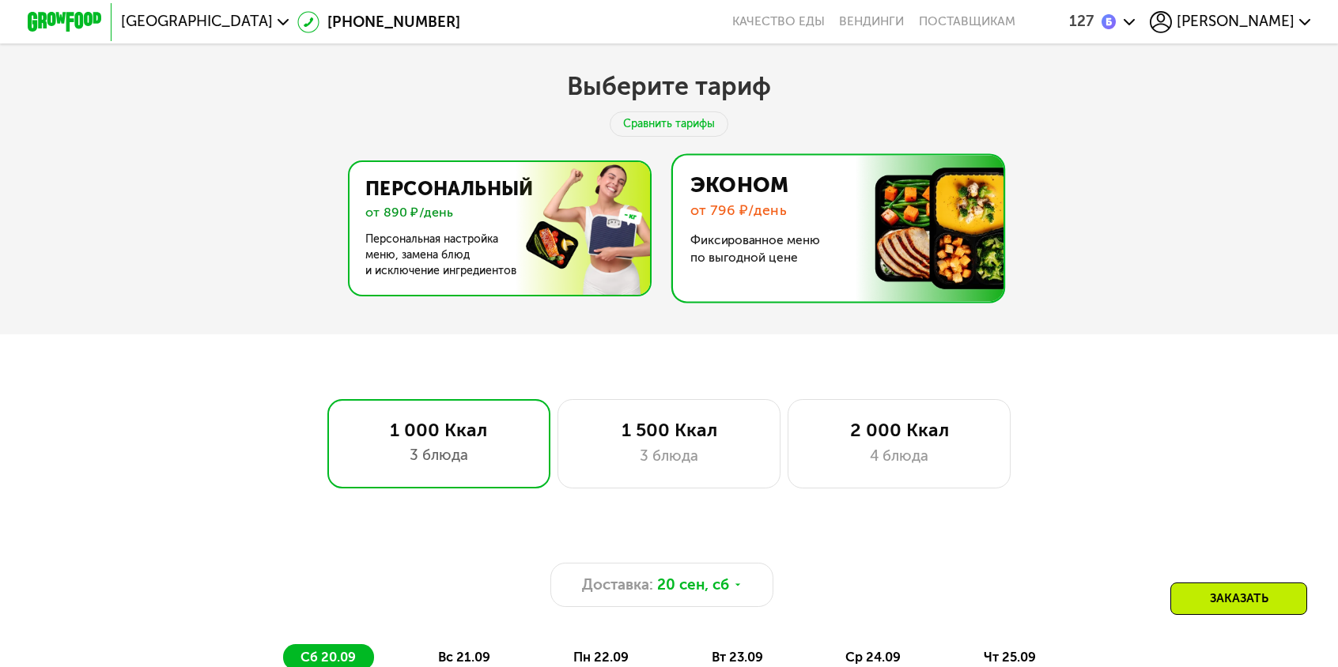  What do you see at coordinates (778, 21) in the screenshot?
I see `a: Качество еды` at bounding box center [778, 21].